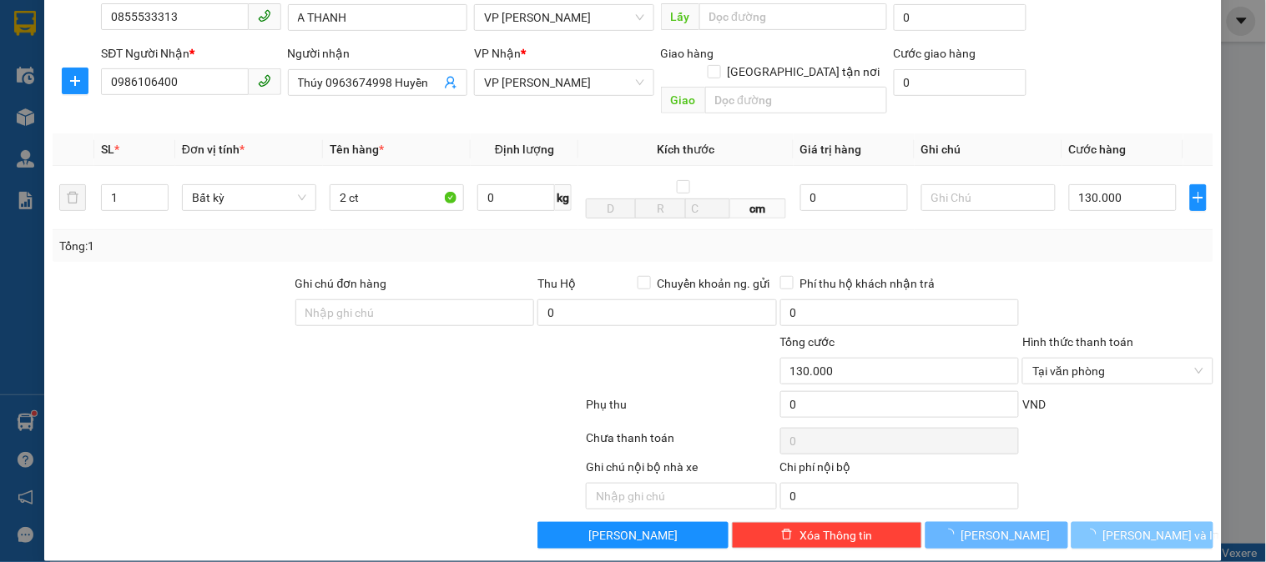  Describe the element at coordinates (396, 198) in the screenshot. I see `input: VD: Bàn, Ghế` at that location.